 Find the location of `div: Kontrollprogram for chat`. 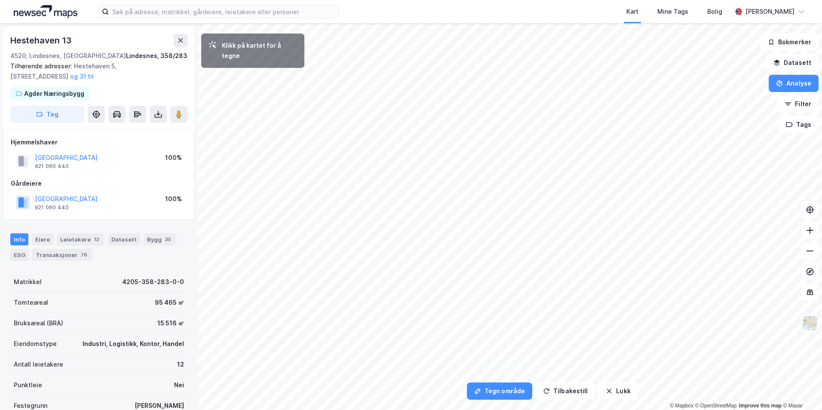

div: Kontrollprogram for chat is located at coordinates (800, 389).